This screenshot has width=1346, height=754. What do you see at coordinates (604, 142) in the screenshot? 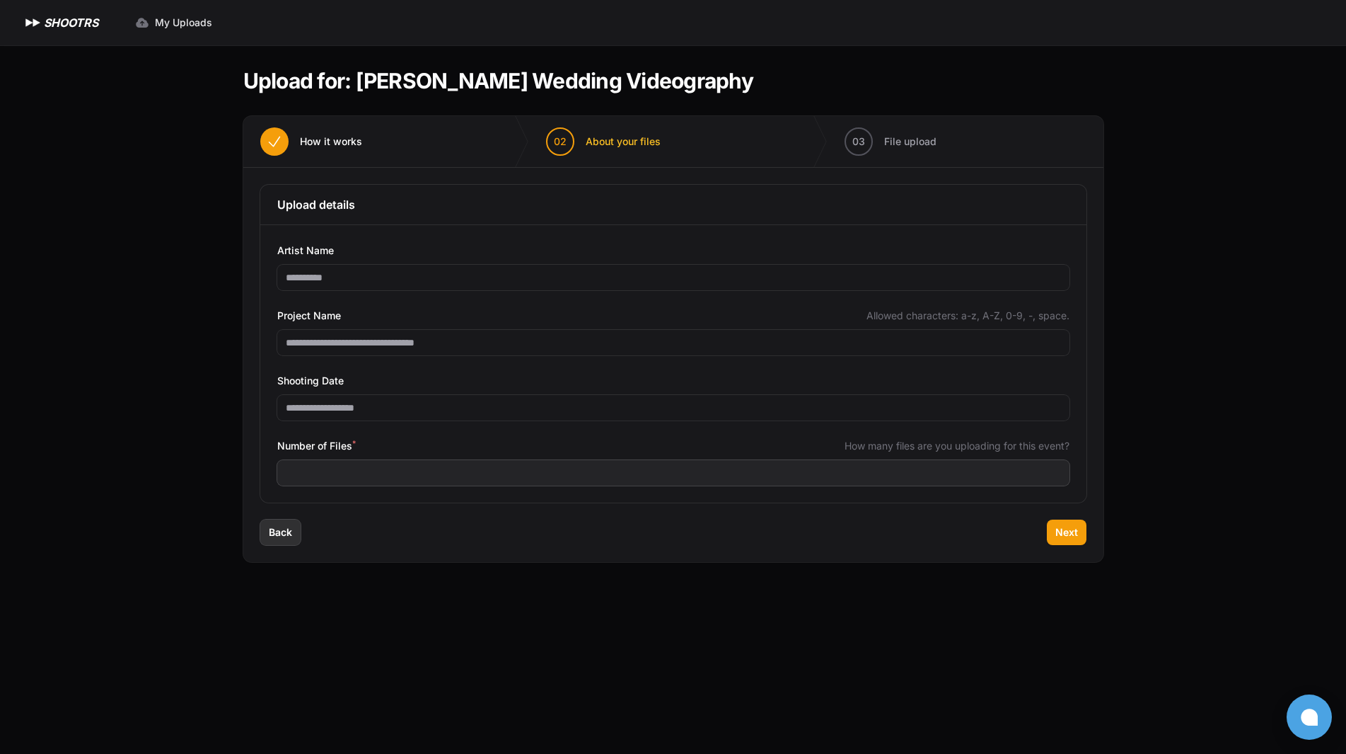
I see `button: 02 About your files` at bounding box center [604, 142].